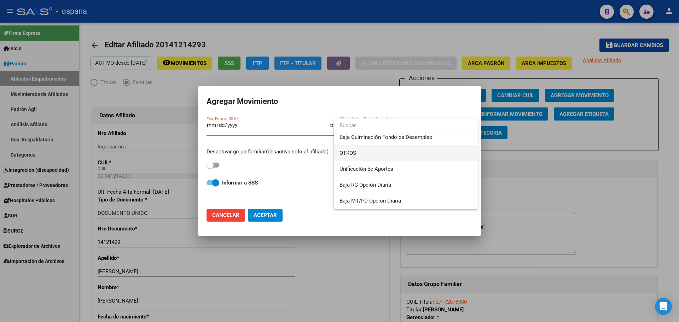 This screenshot has width=679, height=322. I want to click on span: Baja Culminación Fondo de Desempleo, so click(386, 137).